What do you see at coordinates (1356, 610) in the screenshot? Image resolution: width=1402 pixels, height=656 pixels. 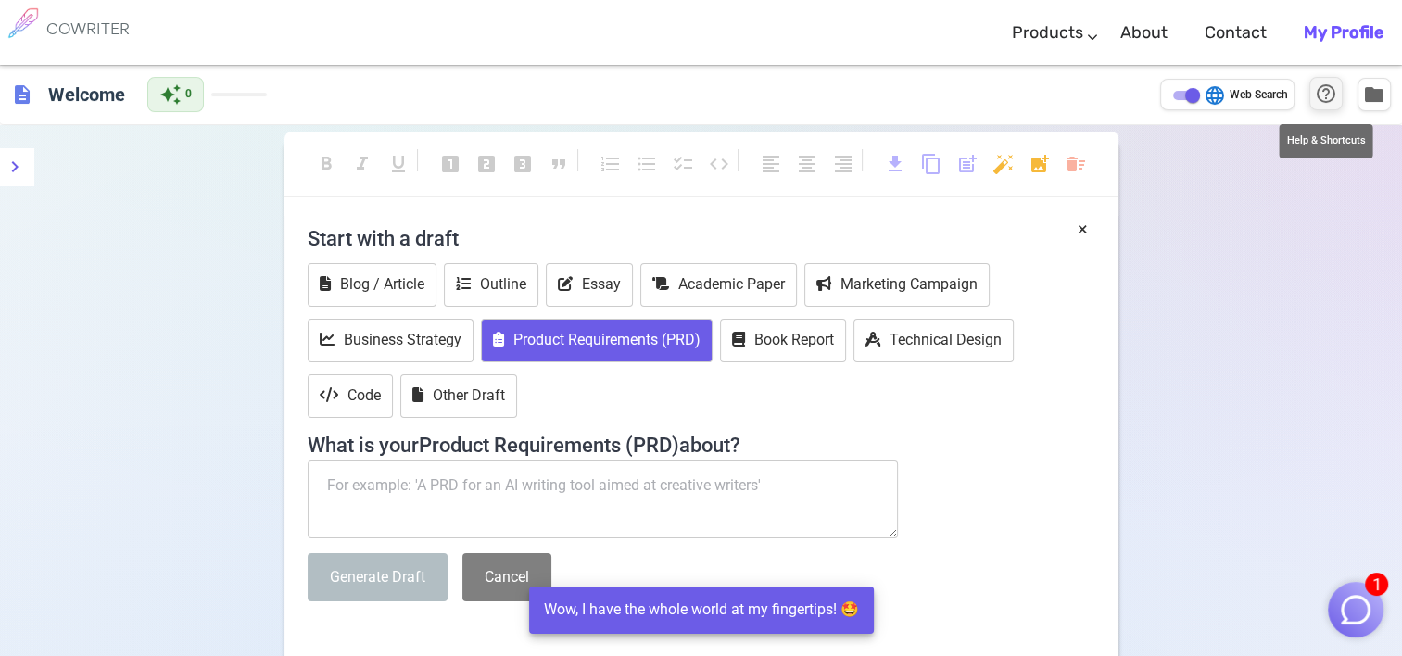 I see `button: 1` at bounding box center [1356, 610].